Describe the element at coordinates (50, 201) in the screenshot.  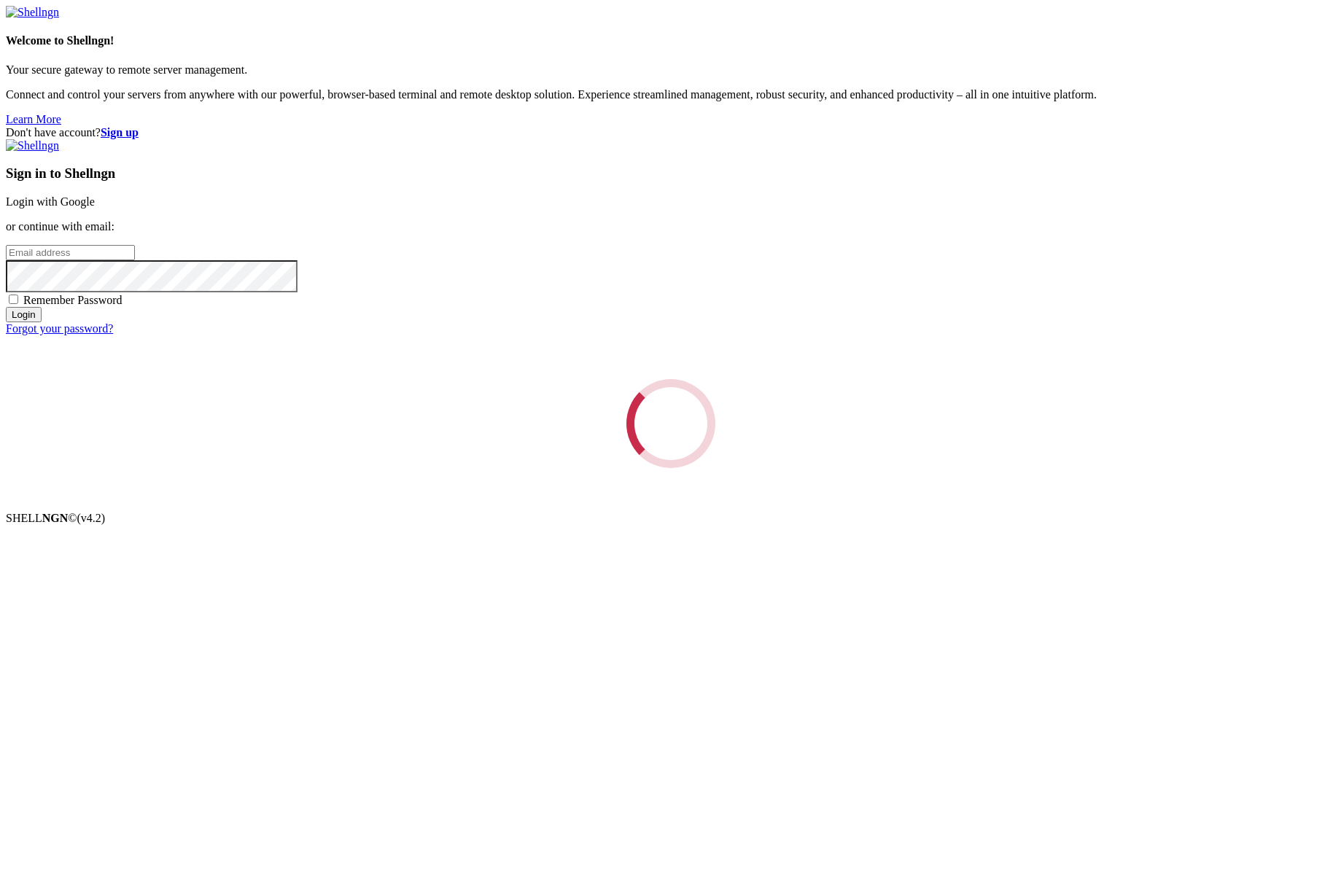
I see `a: Login with Google` at that location.